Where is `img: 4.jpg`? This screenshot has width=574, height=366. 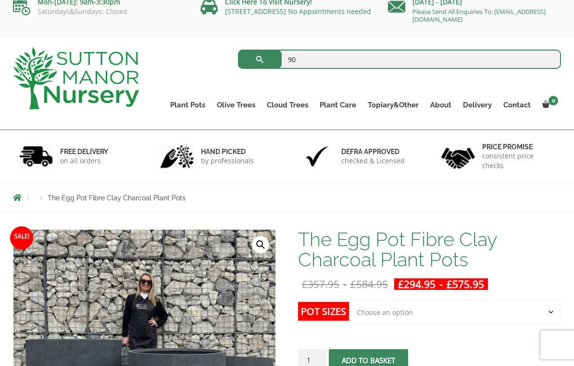 img: 4.jpg is located at coordinates (459, 156).